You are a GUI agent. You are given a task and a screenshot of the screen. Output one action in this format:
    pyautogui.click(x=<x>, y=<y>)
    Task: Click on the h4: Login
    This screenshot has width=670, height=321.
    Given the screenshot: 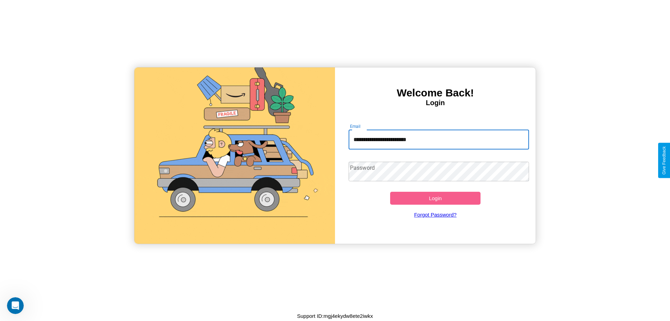 What is the action you would take?
    pyautogui.click(x=435, y=103)
    